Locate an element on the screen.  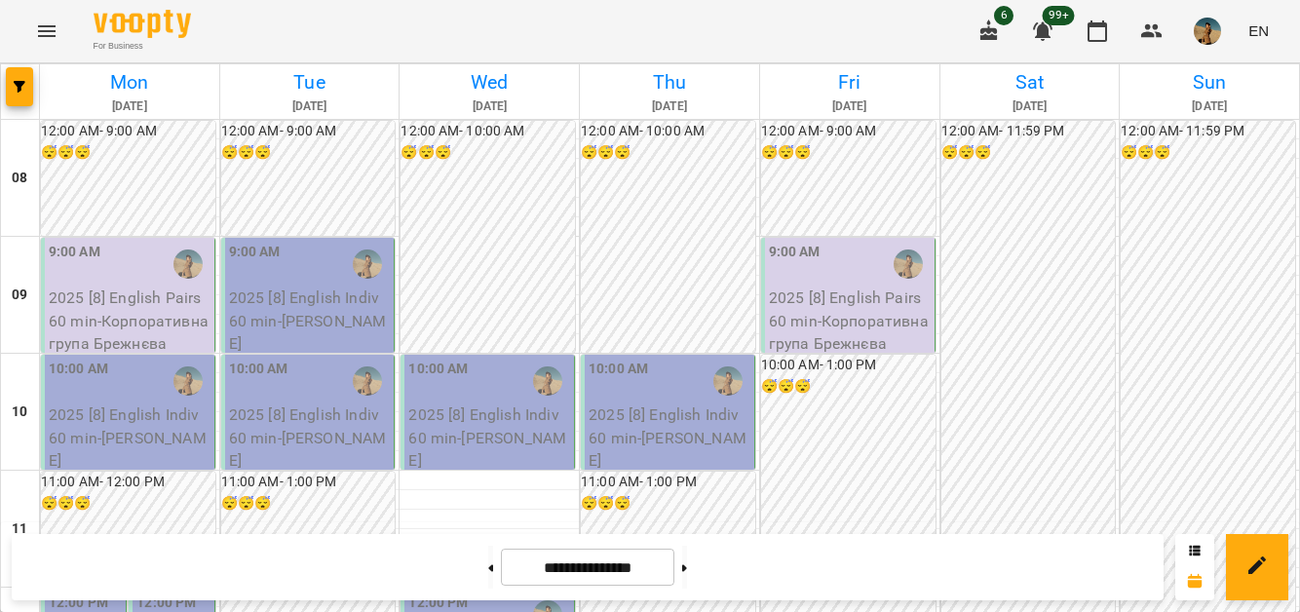
h6: 10 is located at coordinates (19, 412).